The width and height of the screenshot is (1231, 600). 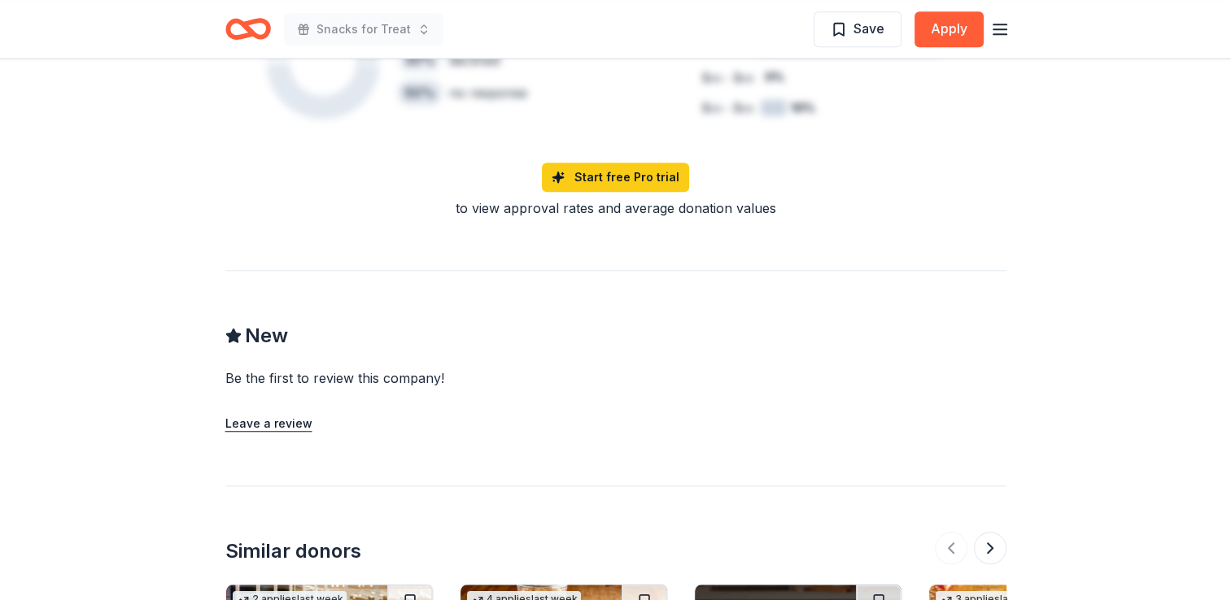 What do you see at coordinates (364, 29) in the screenshot?
I see `button: Snacks for Treat` at bounding box center [364, 29].